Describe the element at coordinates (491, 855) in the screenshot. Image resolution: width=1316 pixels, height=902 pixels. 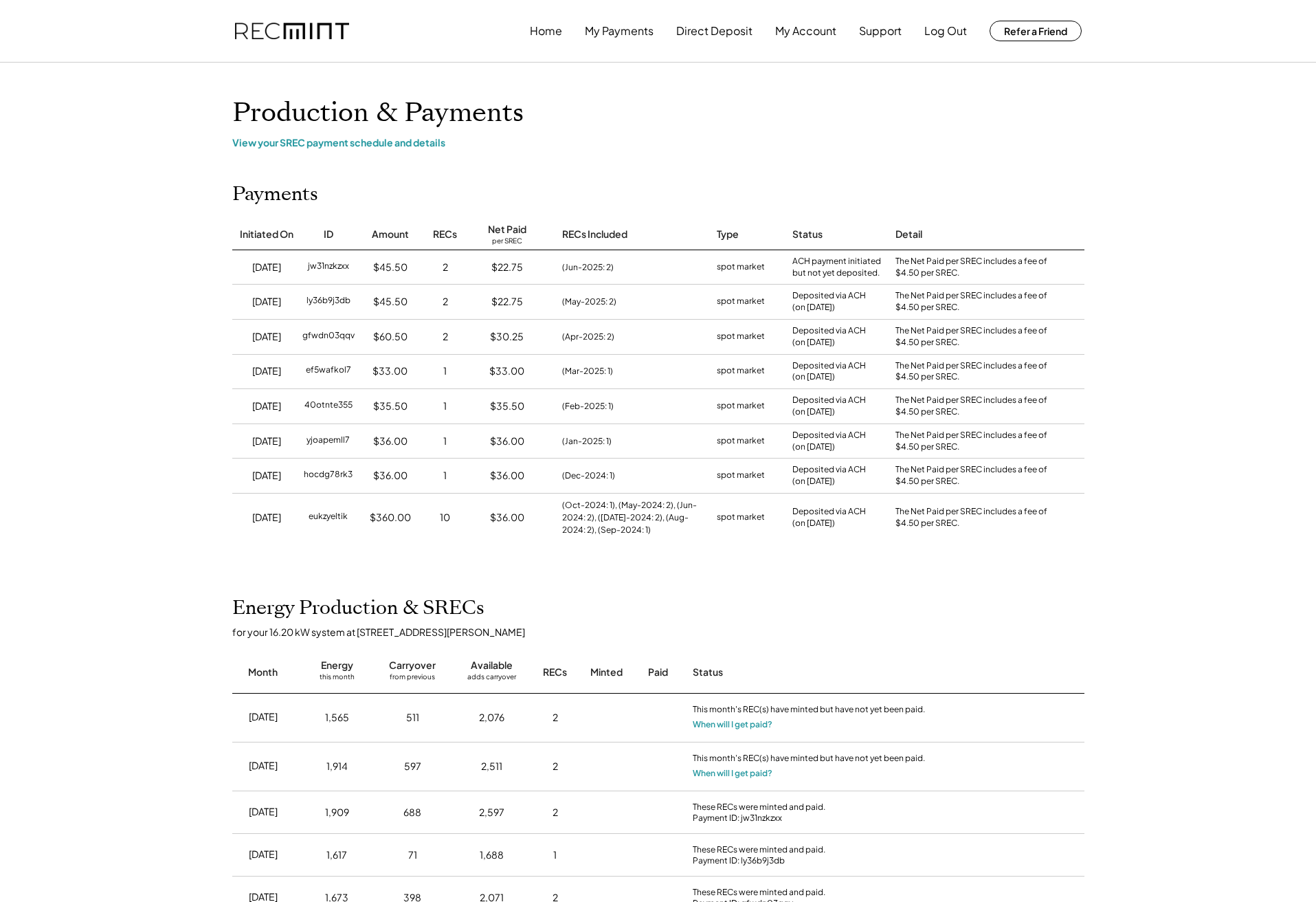
I see `div: 1,688` at that location.